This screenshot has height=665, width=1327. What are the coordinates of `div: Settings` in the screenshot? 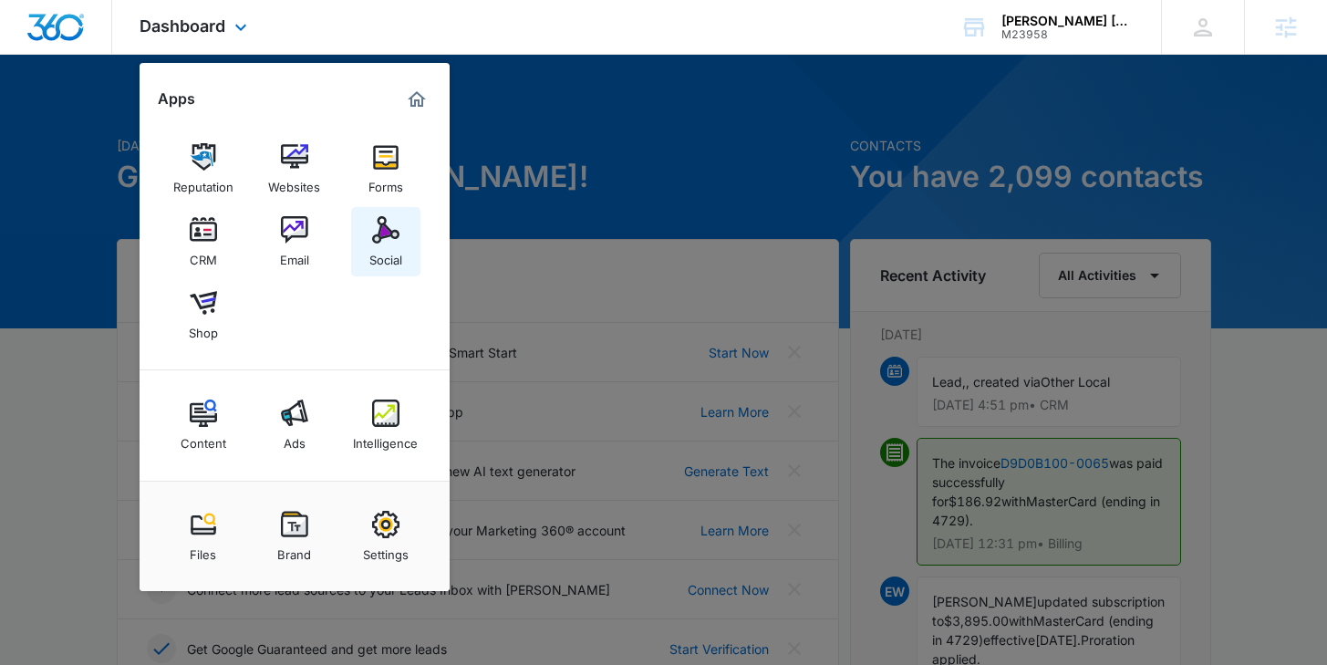 It's located at (386, 550).